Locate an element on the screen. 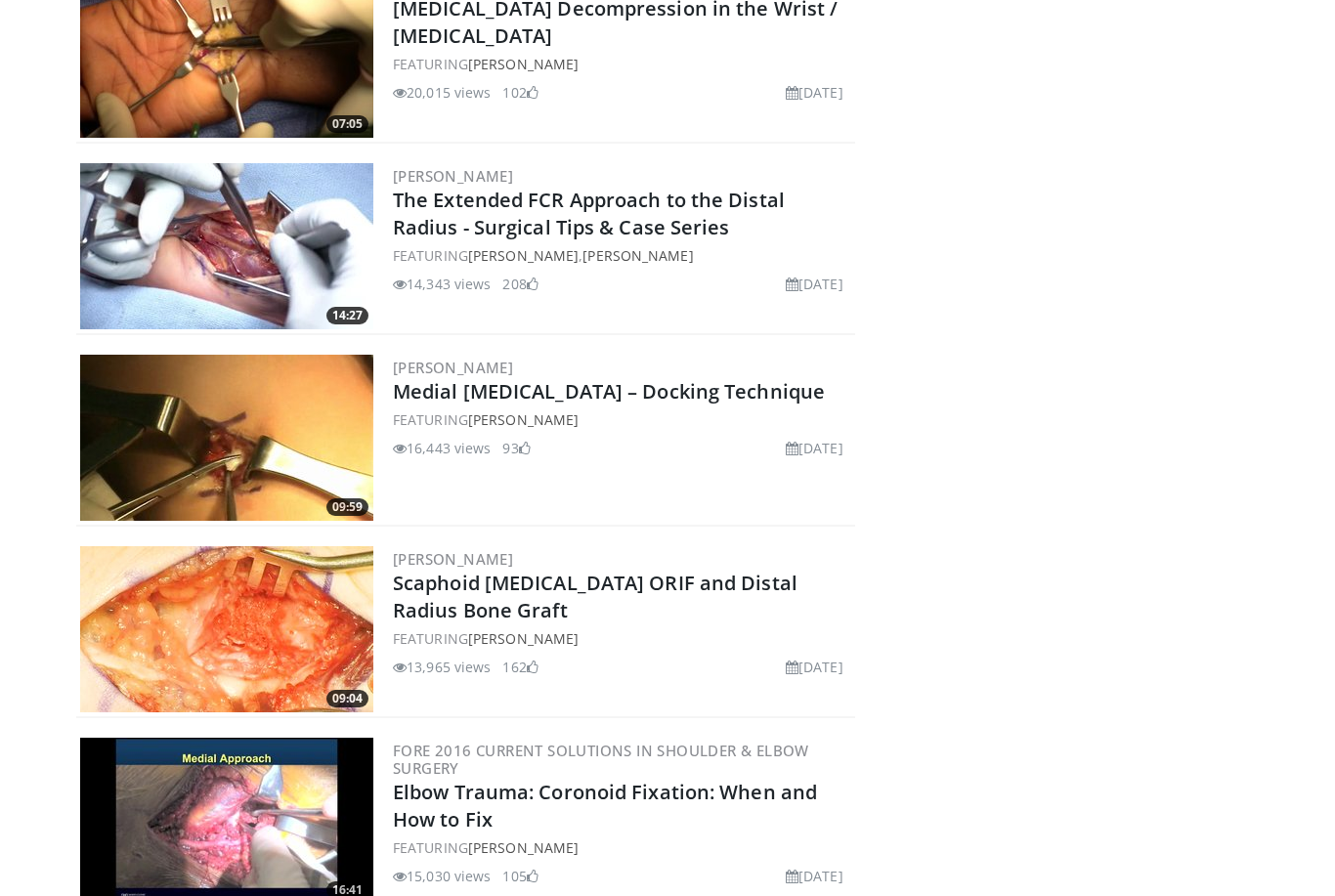 The height and width of the screenshot is (896, 1335). span: 14:27 is located at coordinates (347, 316).